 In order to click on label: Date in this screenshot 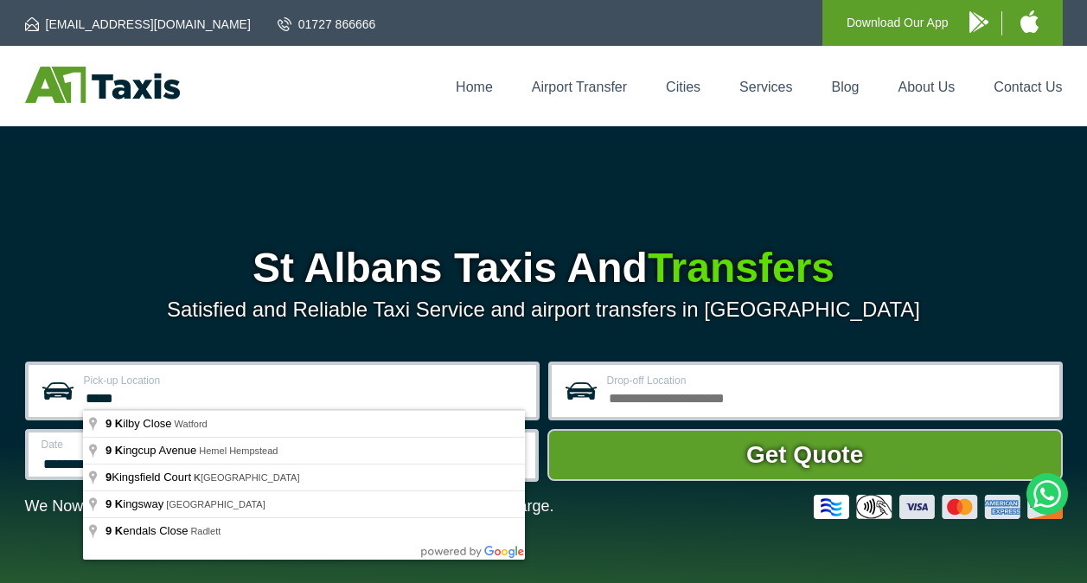, I will do `click(152, 445)`.